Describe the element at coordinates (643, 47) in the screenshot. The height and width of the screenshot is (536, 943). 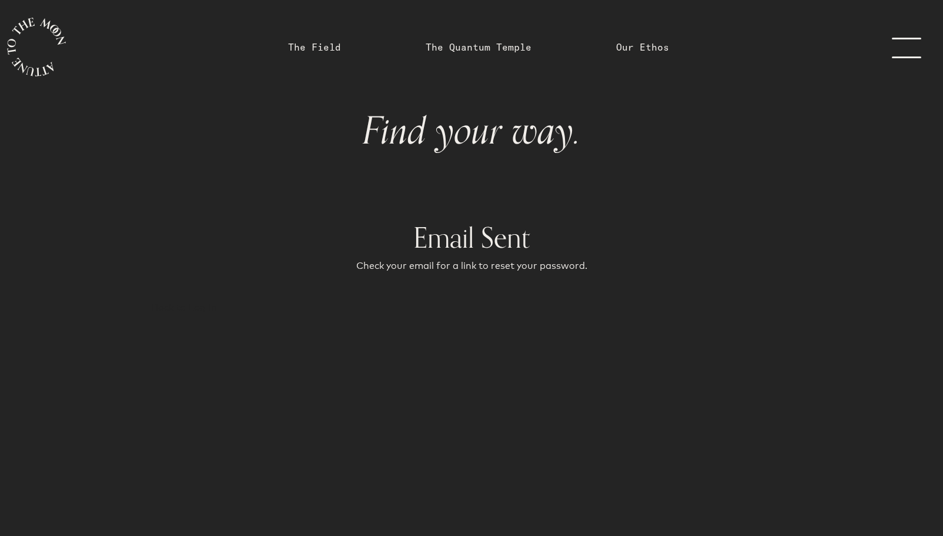
I see `a: Our Ethos` at that location.